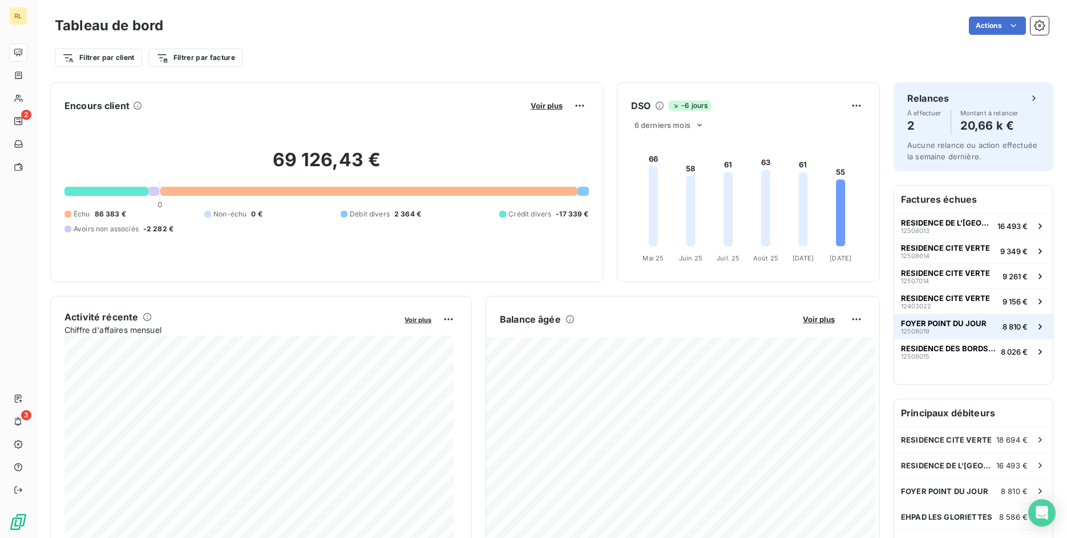  I want to click on img: Logo LeanPay, so click(18, 522).